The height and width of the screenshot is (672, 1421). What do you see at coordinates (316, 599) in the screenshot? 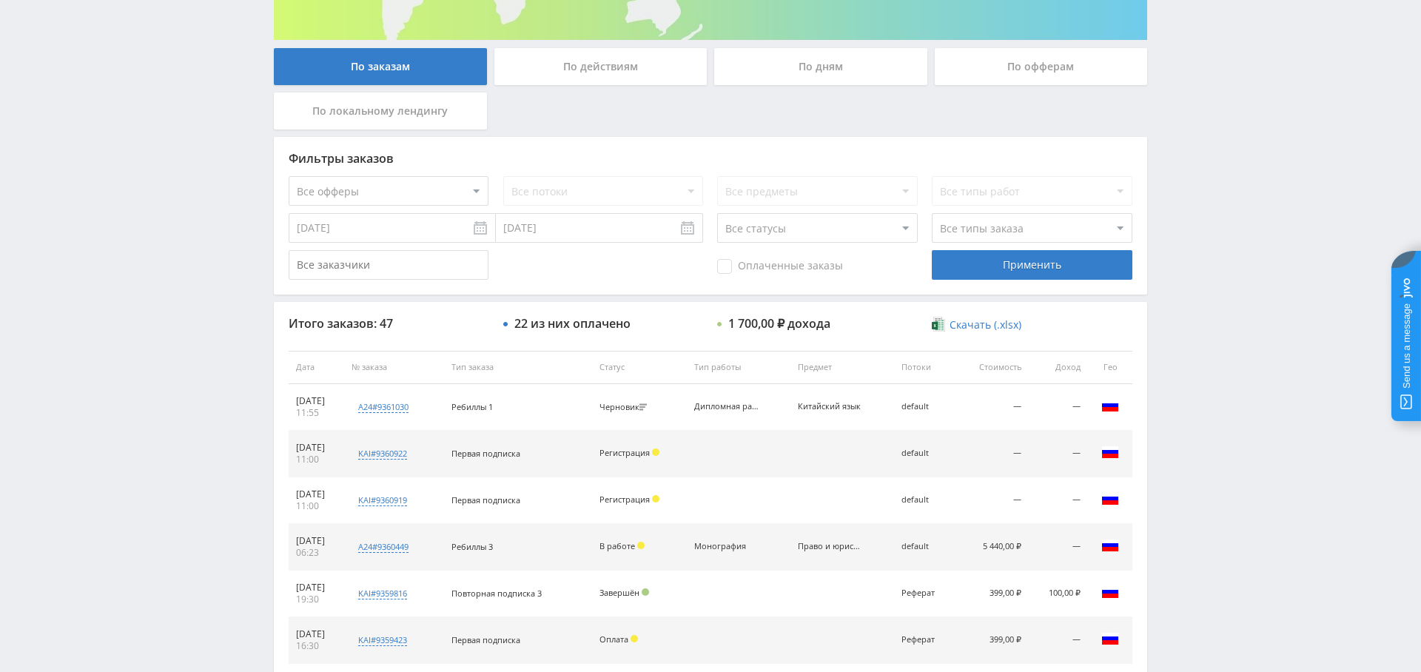
I see `div: 19:30` at bounding box center [316, 599].